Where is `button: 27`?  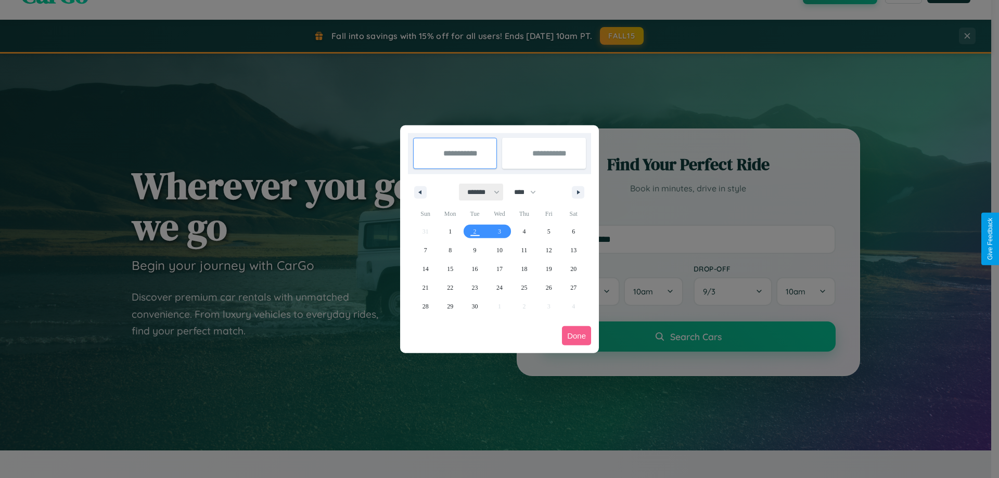 button: 27 is located at coordinates (574, 288).